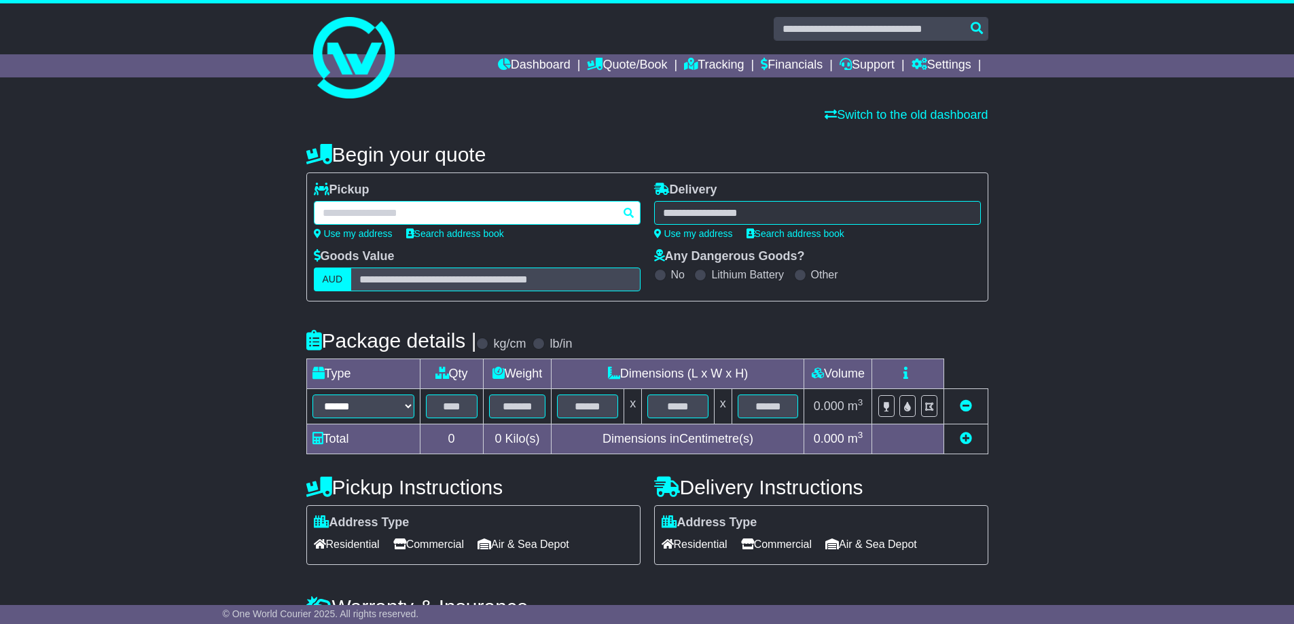 This screenshot has width=1294, height=624. I want to click on h4: Warranty & Insurance, so click(647, 607).